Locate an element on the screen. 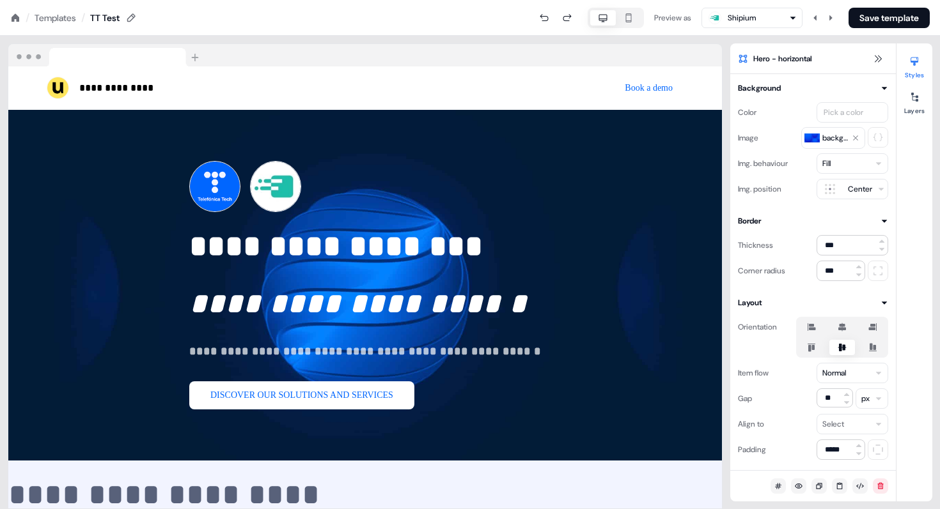  button: Layout is located at coordinates (812, 303).